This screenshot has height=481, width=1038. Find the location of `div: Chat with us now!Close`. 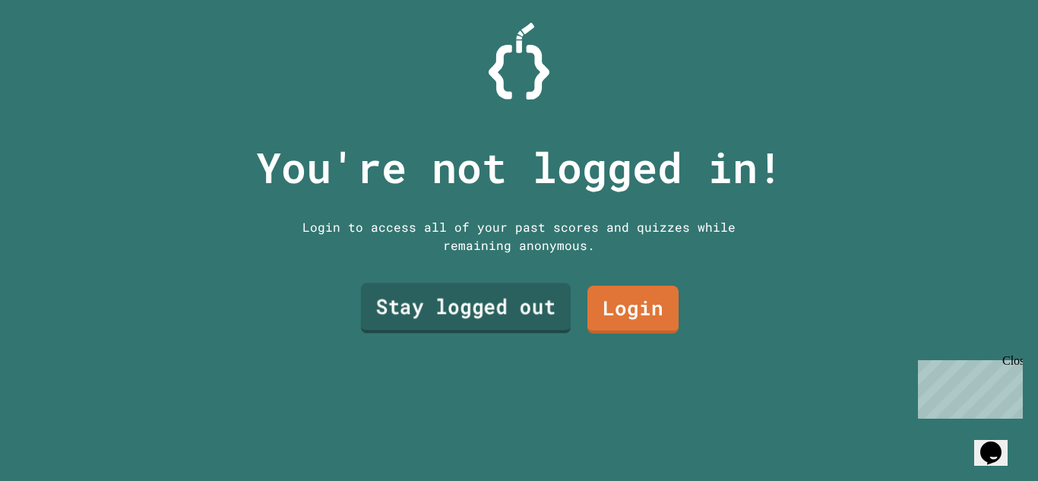

div: Chat with us now!Close is located at coordinates (55, 51).